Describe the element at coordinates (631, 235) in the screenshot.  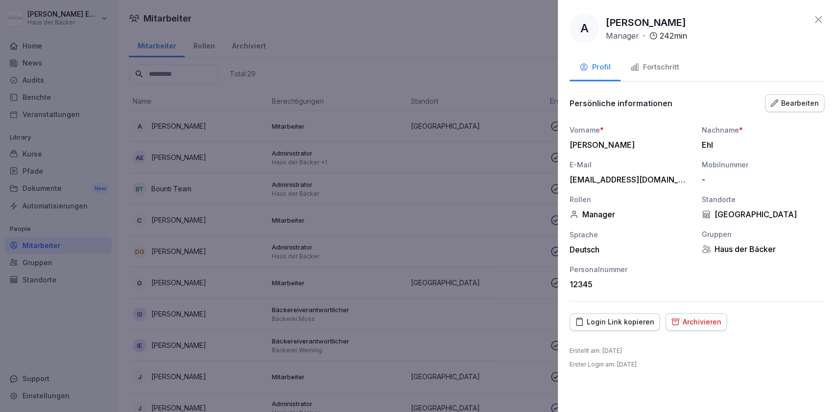
I see `div: Sprache` at that location.